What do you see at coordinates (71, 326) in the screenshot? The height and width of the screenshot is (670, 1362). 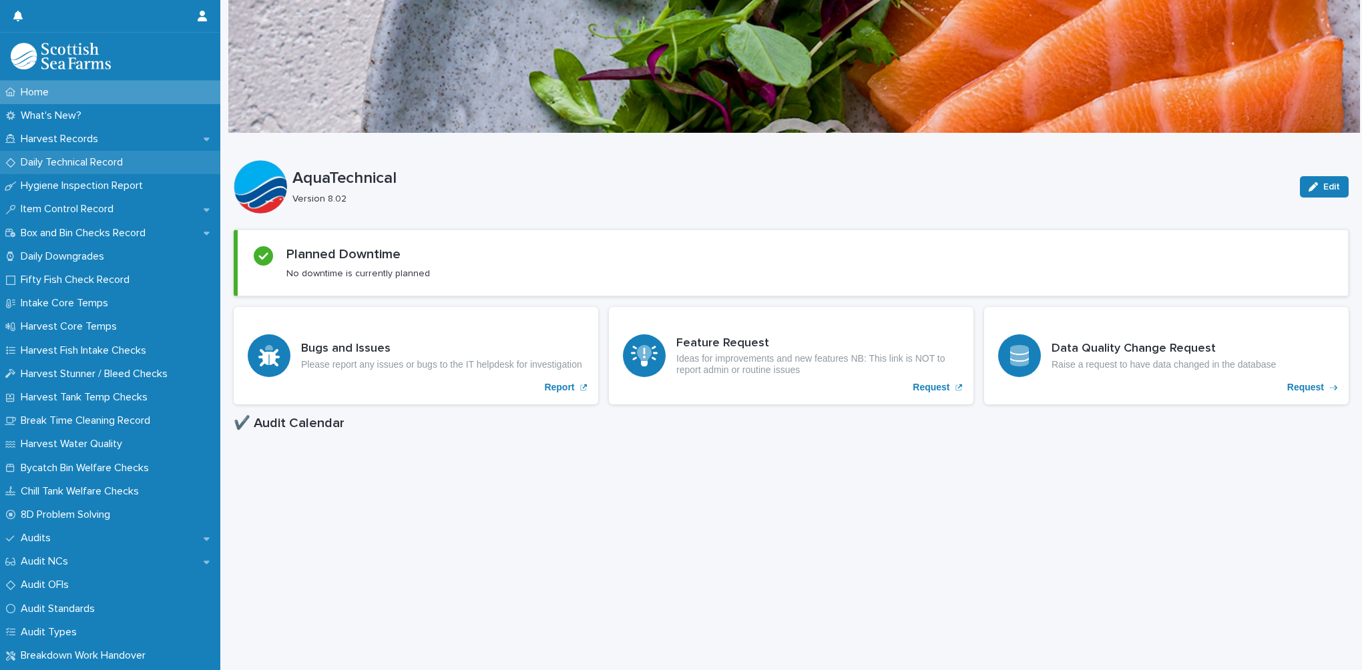 I see `p: Harvest Core Temps` at bounding box center [71, 326].